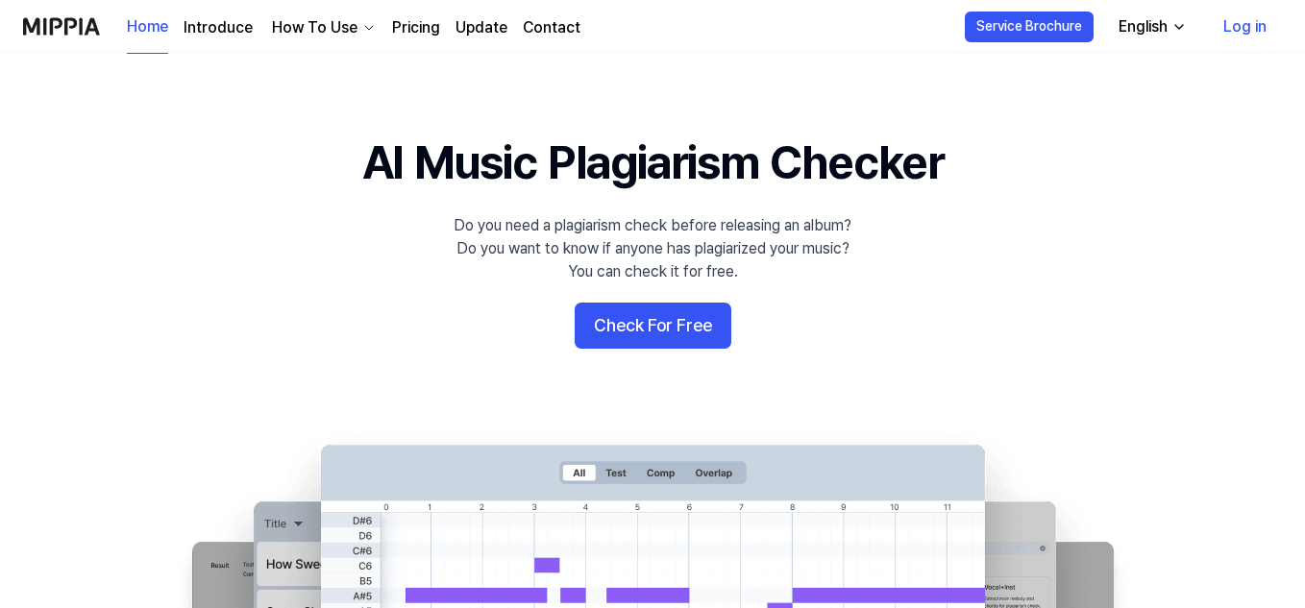 Image resolution: width=1305 pixels, height=608 pixels. Describe the element at coordinates (653, 249) in the screenshot. I see `div: Do you need a plagiarism check before releasing an album? Do you want to know if anyone has plagi...` at that location.